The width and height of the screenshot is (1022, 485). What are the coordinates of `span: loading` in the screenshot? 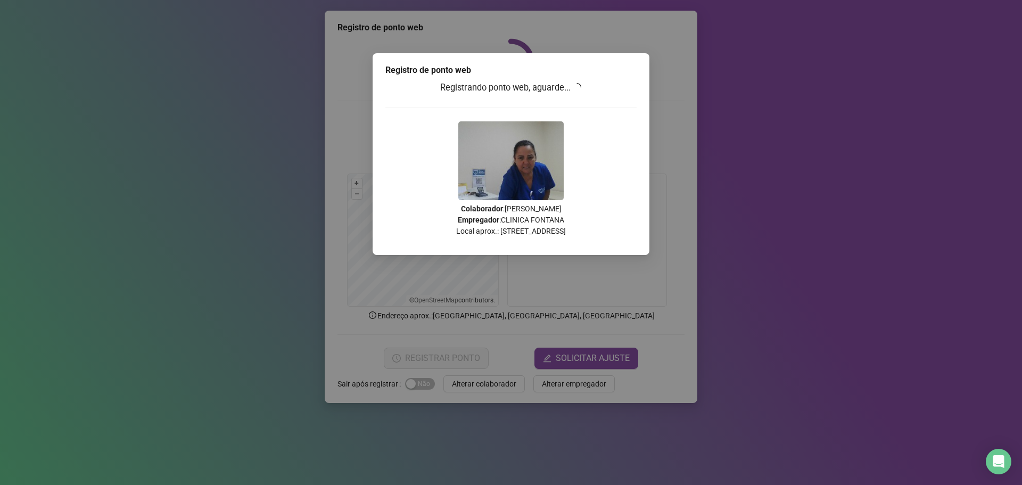 It's located at (578, 87).